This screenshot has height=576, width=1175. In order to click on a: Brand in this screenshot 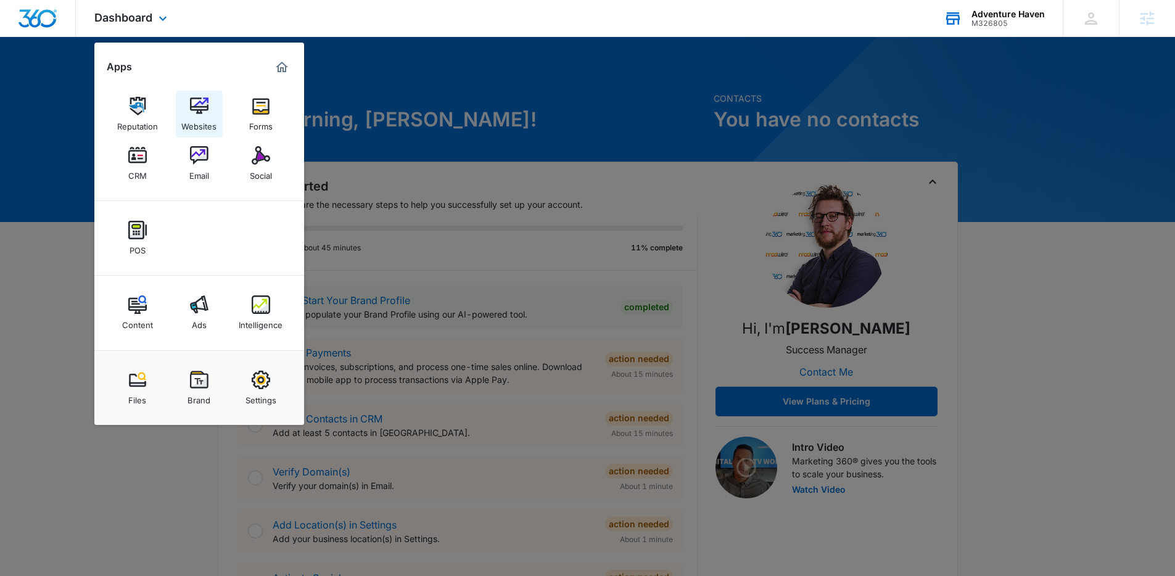, I will do `click(199, 388)`.